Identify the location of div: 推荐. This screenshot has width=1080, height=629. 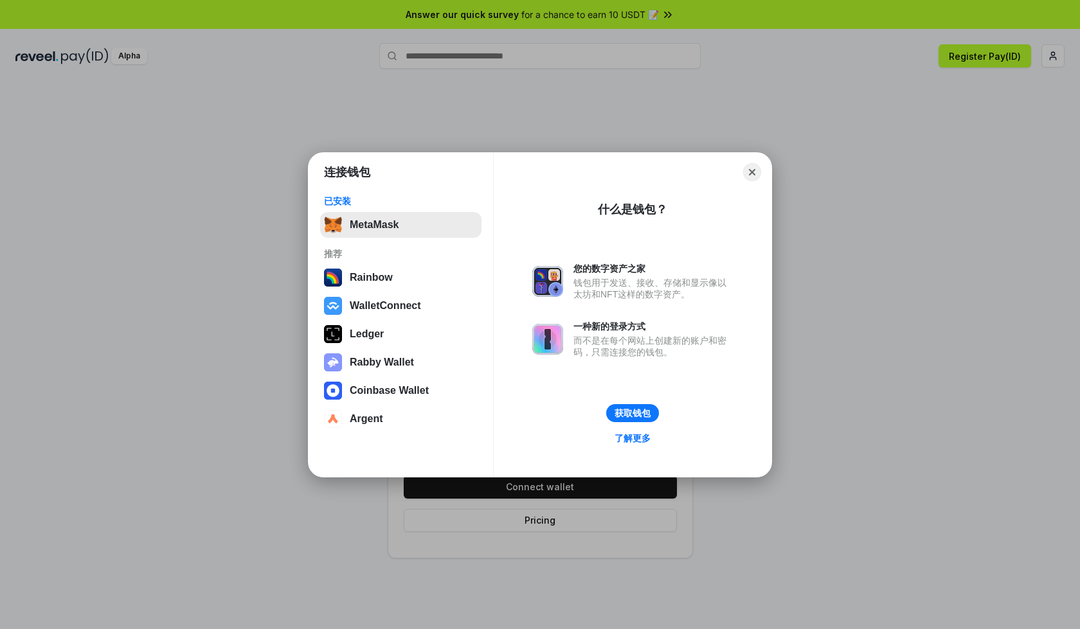
(400, 254).